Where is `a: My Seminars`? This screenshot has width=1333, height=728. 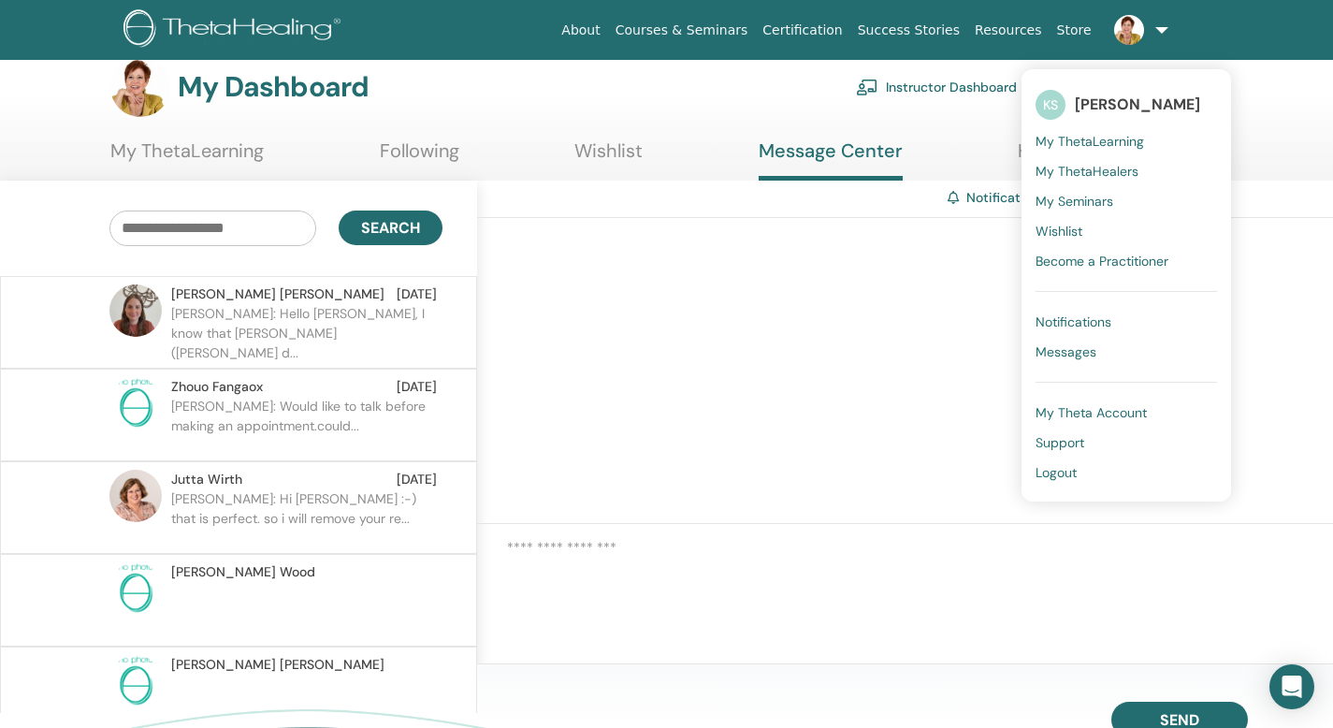 a: My Seminars is located at coordinates (1126, 201).